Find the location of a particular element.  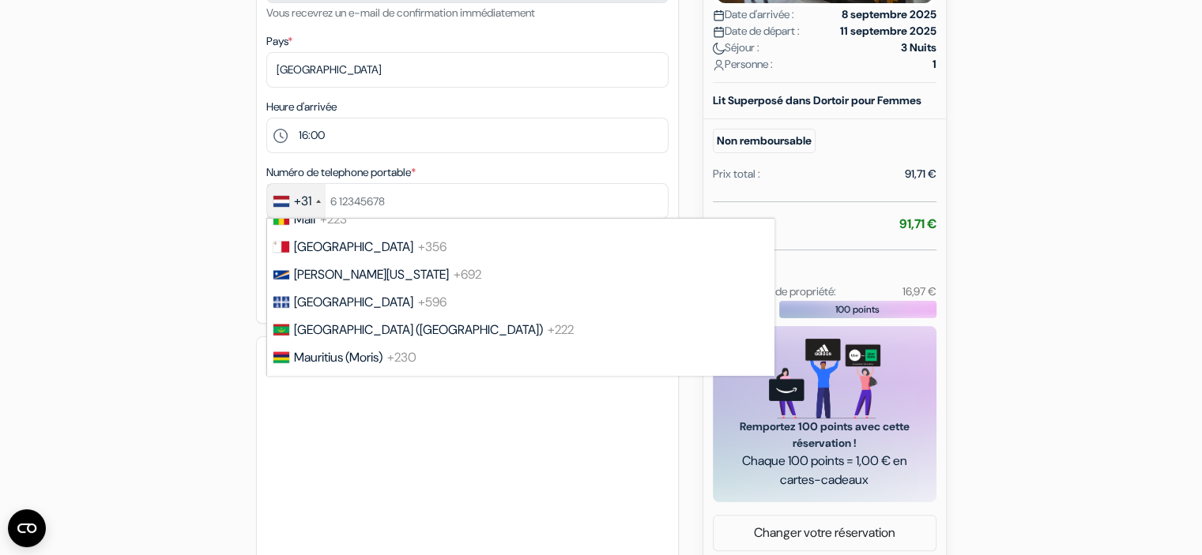

strong: 8 septembre 2025 is located at coordinates (889, 14).